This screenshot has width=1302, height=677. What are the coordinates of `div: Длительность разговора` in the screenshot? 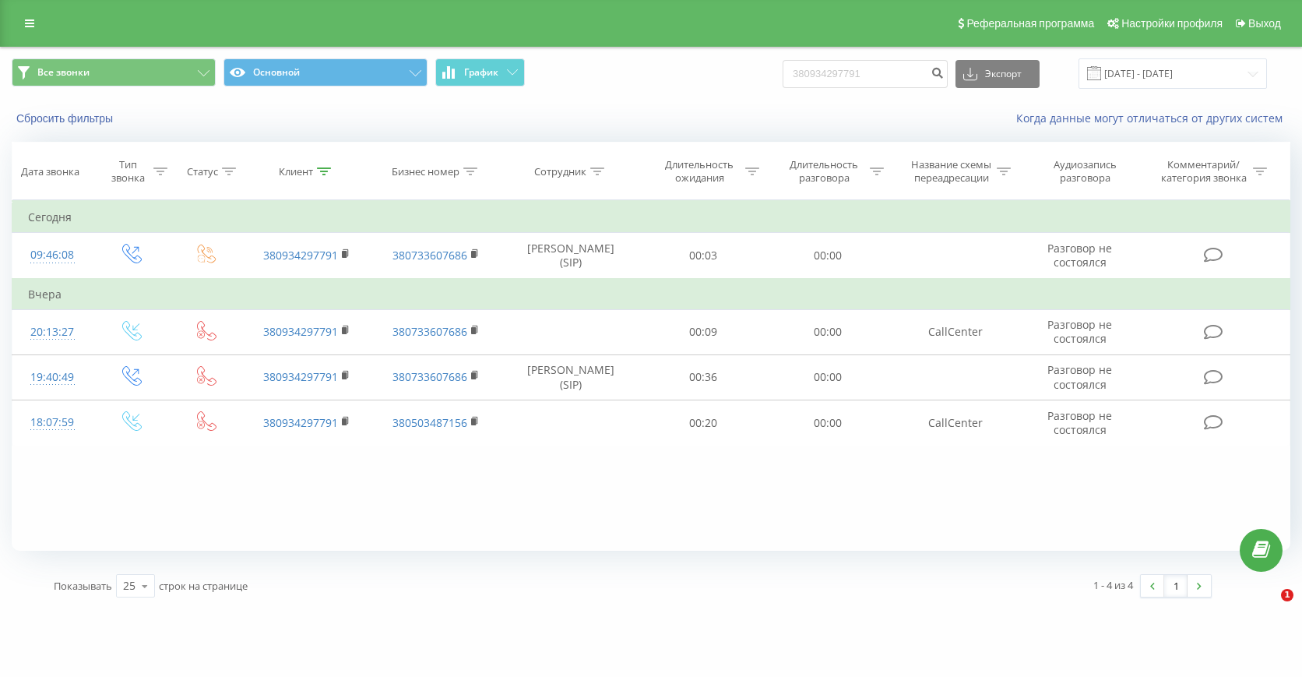 It's located at (824, 171).